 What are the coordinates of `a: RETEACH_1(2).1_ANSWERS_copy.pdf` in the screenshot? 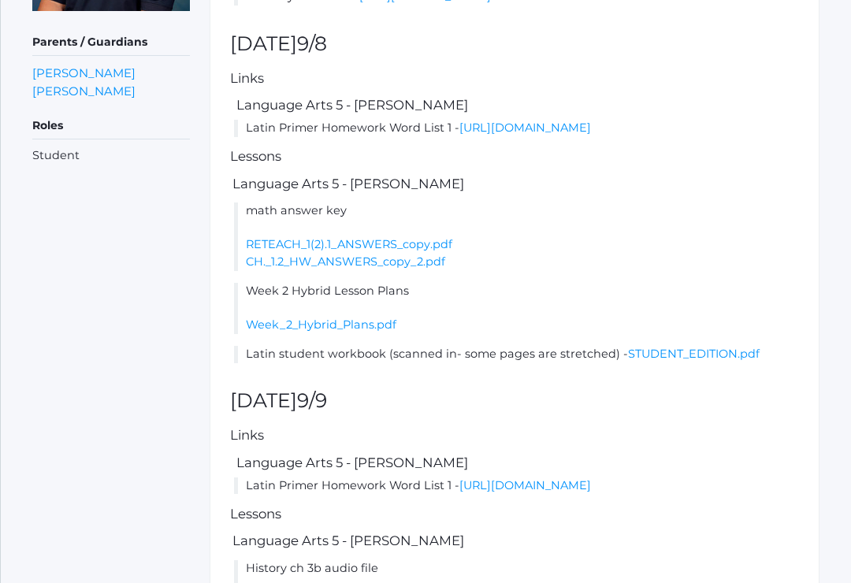 It's located at (349, 245).